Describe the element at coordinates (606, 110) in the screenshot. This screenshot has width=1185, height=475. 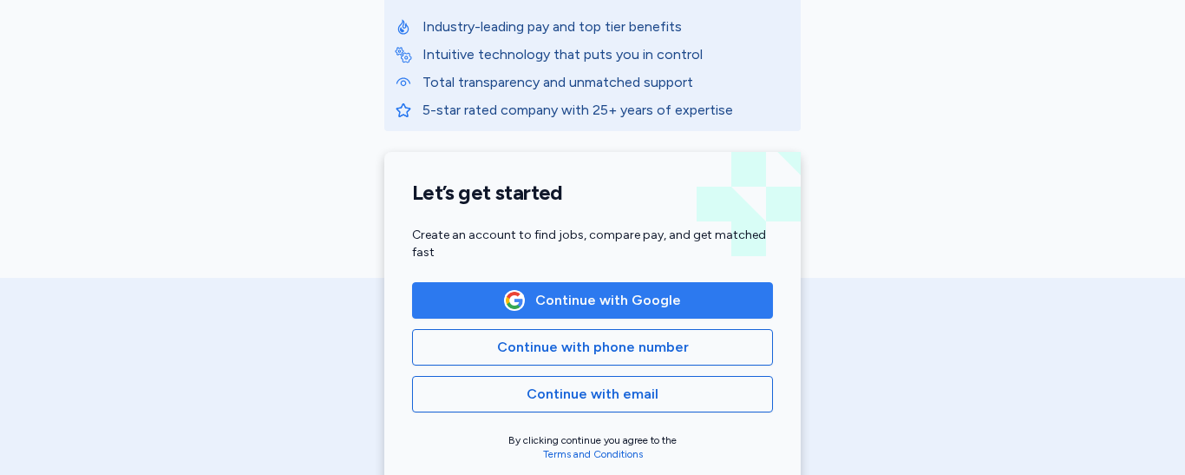
I see `p: 5-star rated company with 25+ years of expertise` at that location.